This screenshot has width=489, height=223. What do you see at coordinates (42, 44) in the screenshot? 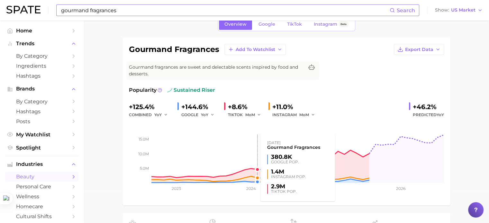
I see `button: Trends` at bounding box center [42, 44].